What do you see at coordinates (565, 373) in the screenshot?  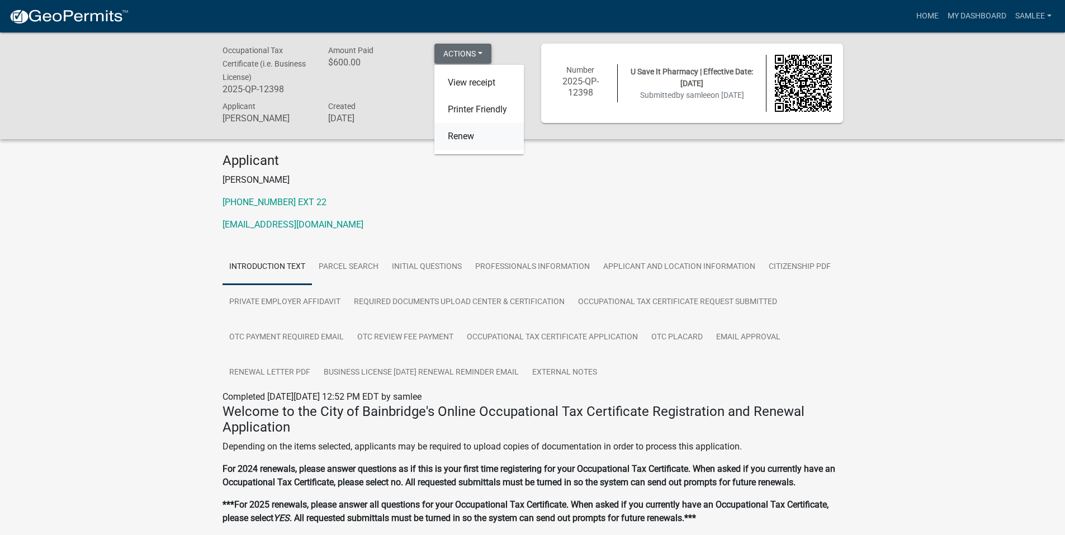 I see `a: External Notes` at bounding box center [565, 373].